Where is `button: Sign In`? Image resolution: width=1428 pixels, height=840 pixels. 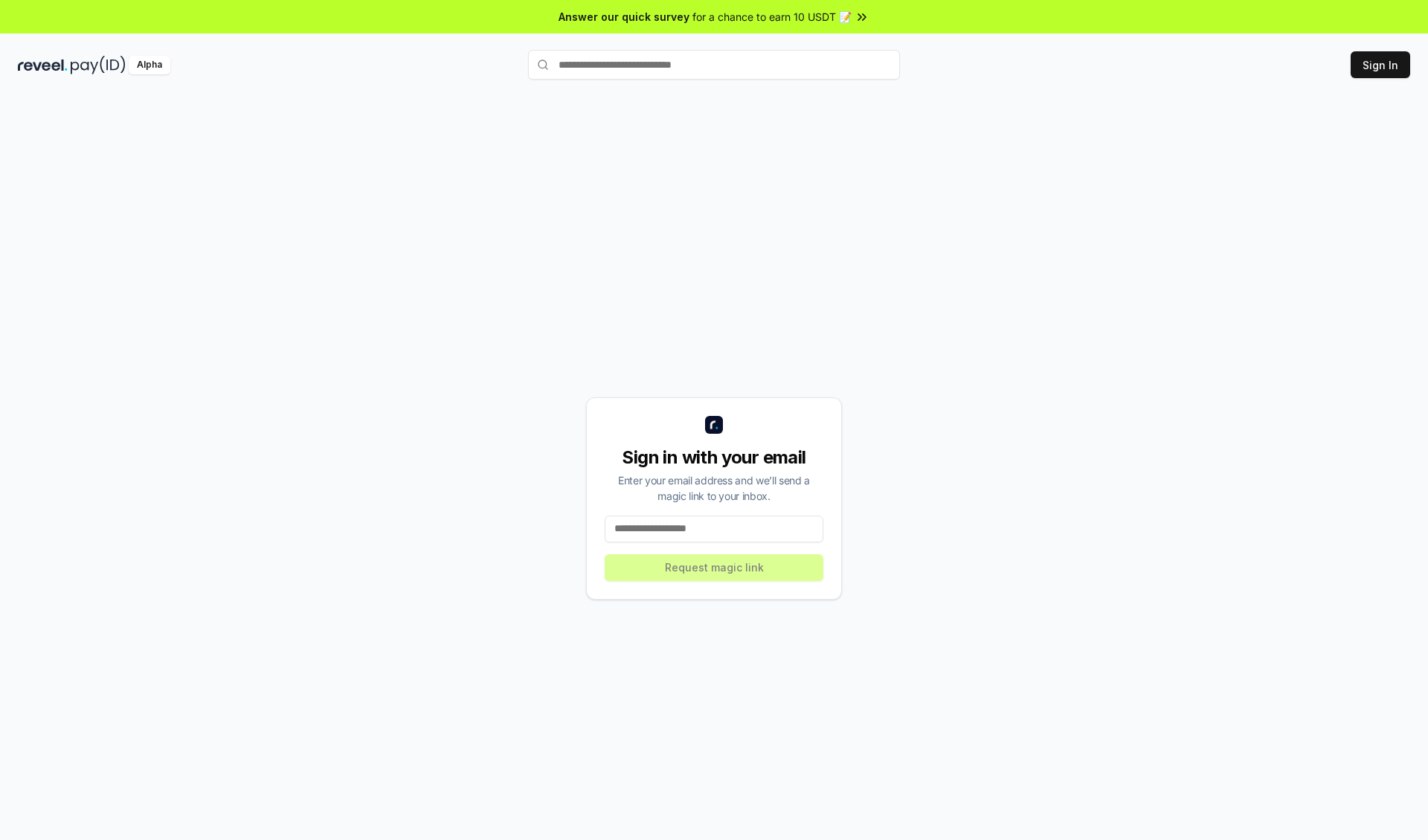 button: Sign In is located at coordinates (1380, 64).